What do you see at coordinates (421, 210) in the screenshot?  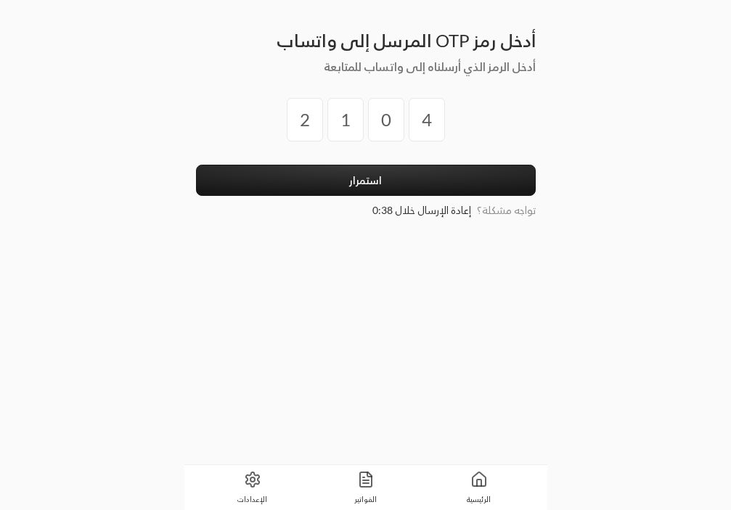 I see `span: إعادة الإرسال خلال 0:38` at bounding box center [421, 210].